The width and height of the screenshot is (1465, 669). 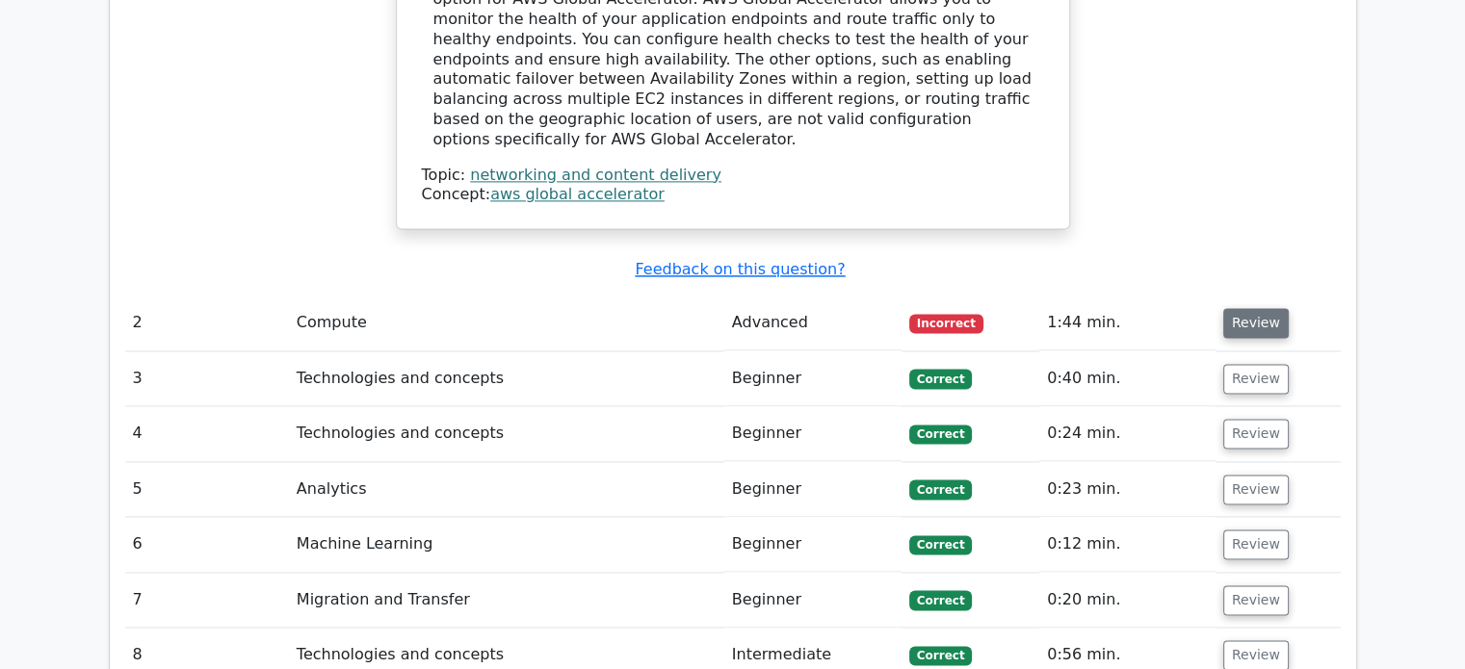 What do you see at coordinates (207, 378) in the screenshot?
I see `td: 3` at bounding box center [207, 378].